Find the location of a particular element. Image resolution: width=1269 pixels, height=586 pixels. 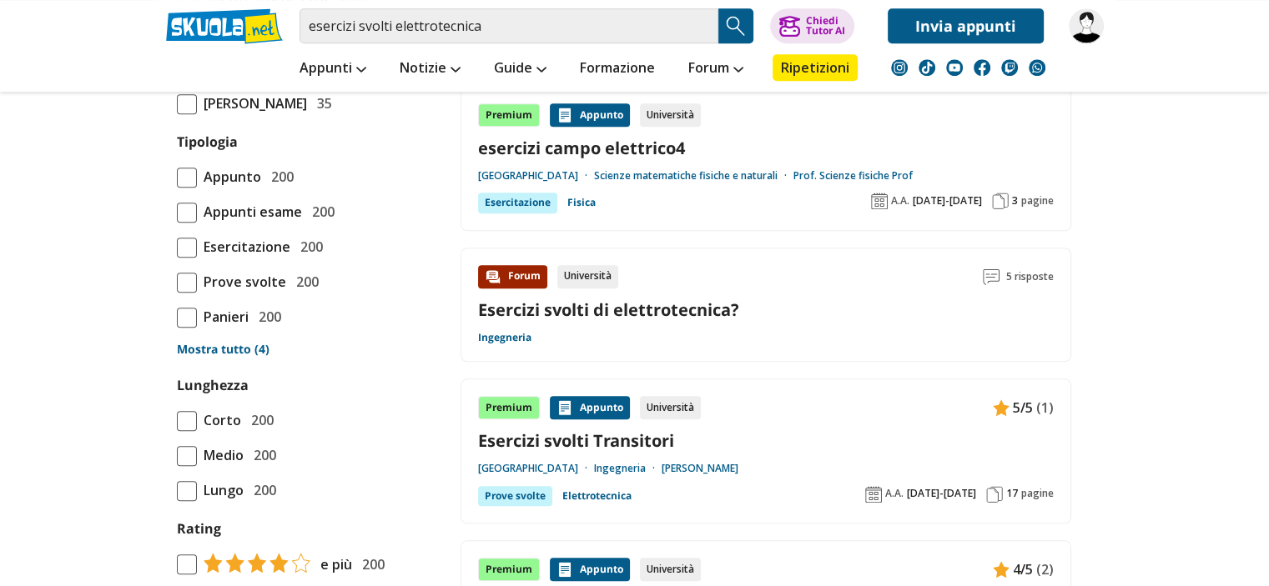

span: 4/5 is located at coordinates (1022, 570).